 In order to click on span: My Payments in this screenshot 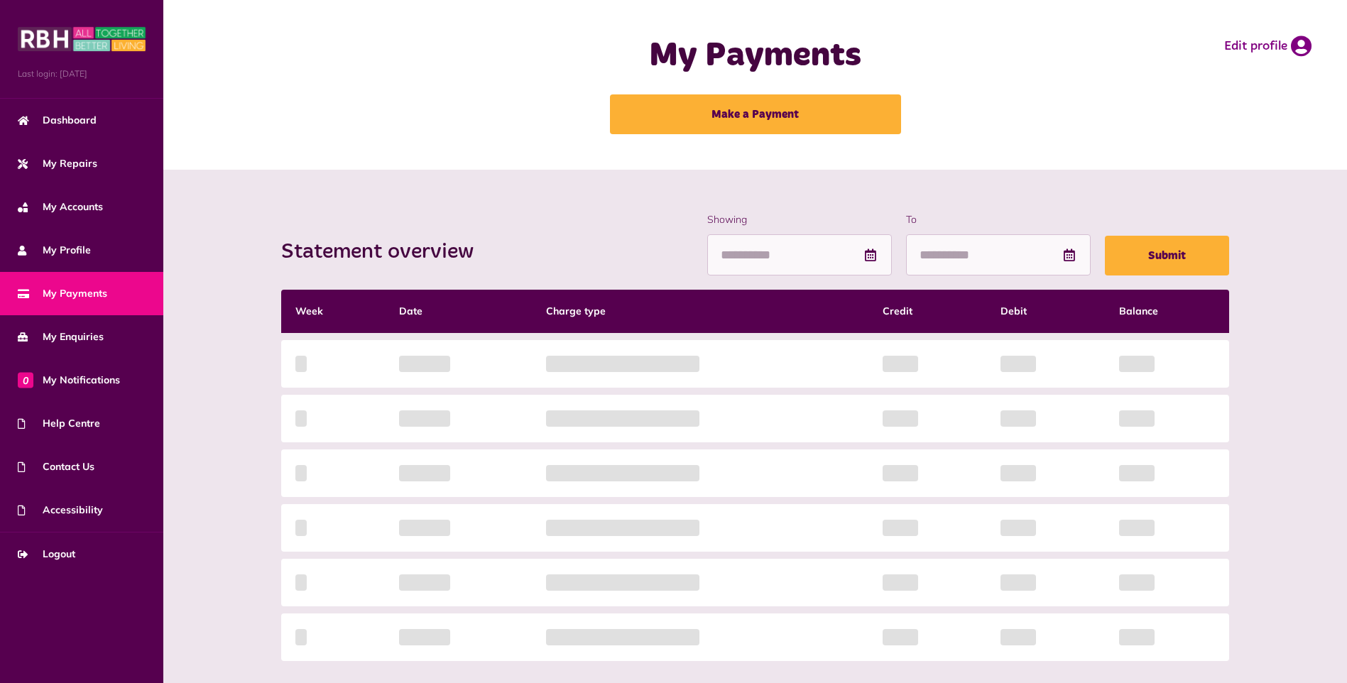, I will do `click(62, 293)`.